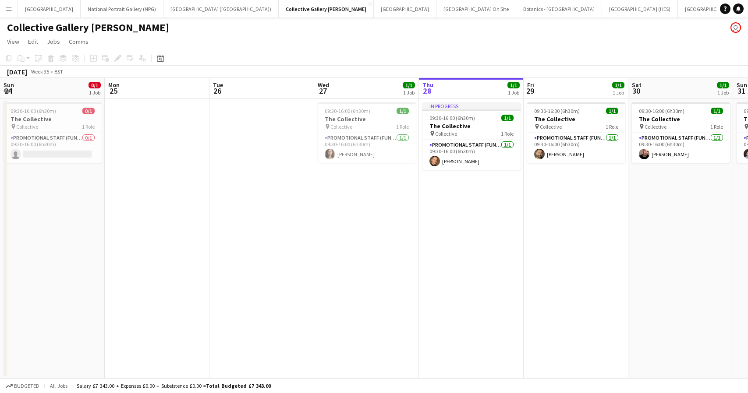 The width and height of the screenshot is (748, 393). I want to click on div: In progress09:30-16:00 (6h30m)1/1The Collective Collective1 RolePromotional Staff (Fundraiser)1/1..., so click(471, 136).